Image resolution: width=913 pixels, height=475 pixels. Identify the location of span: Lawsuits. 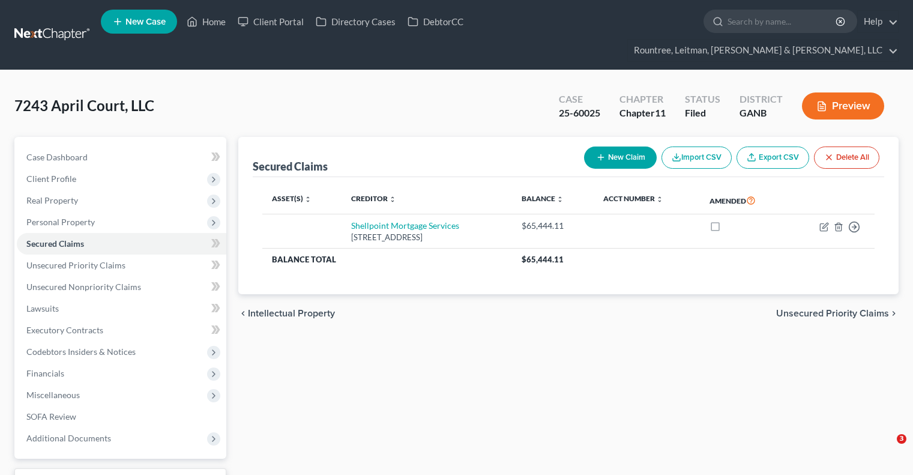
(43, 308).